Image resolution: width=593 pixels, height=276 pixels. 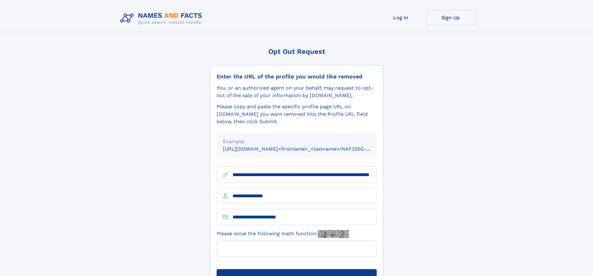 What do you see at coordinates (297, 77) in the screenshot?
I see `div: Enter the URL of the profile you would like removed` at bounding box center [297, 77].